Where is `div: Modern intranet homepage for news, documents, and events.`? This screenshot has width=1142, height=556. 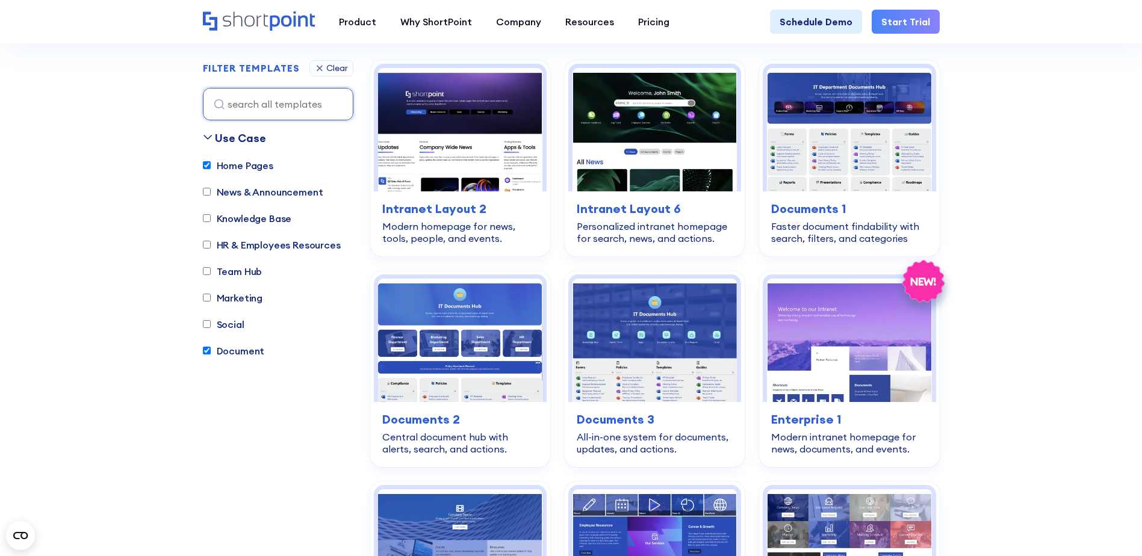 div: Modern intranet homepage for news, documents, and events. is located at coordinates (849, 443).